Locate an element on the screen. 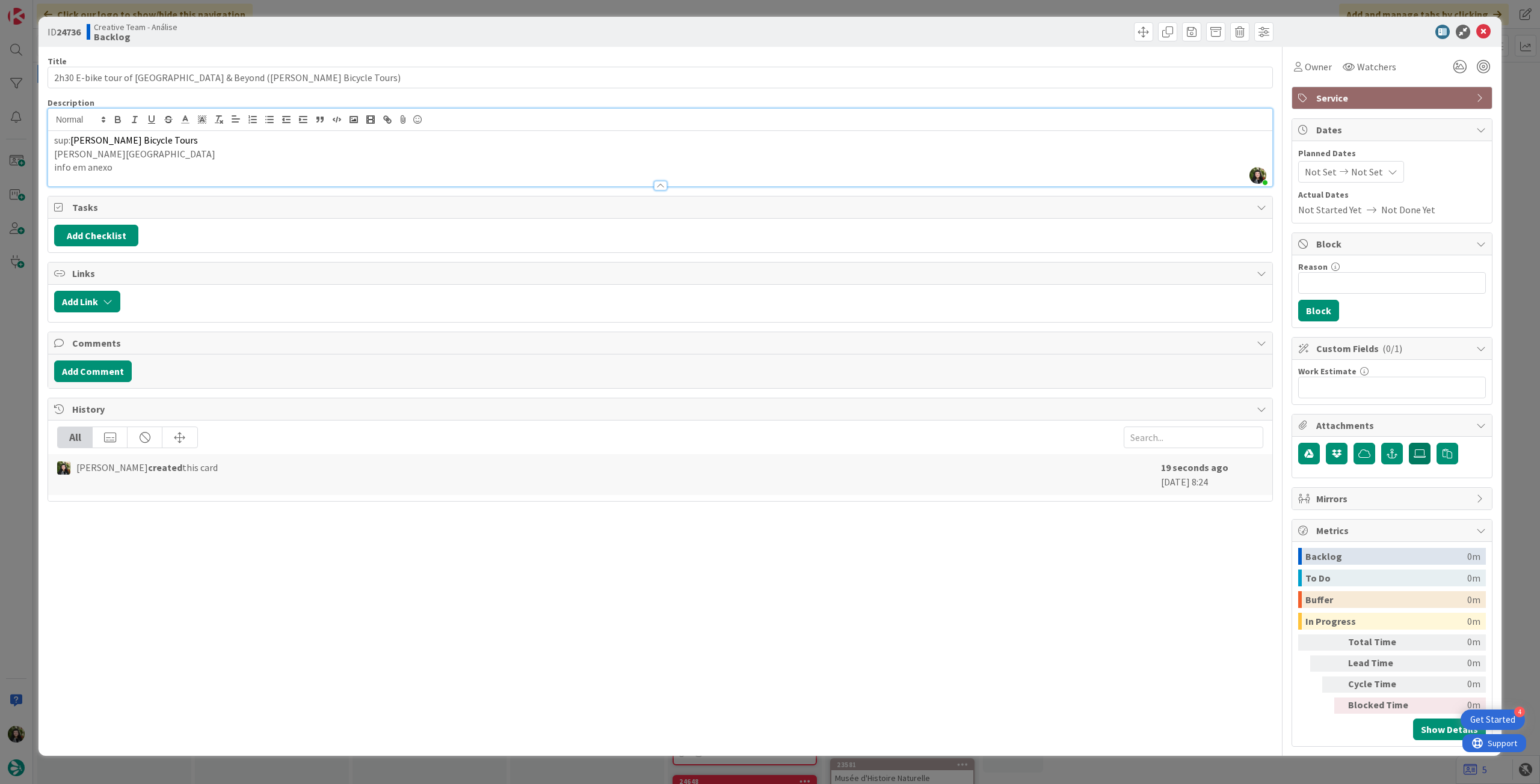 This screenshot has width=1540, height=784. span: Links is located at coordinates (661, 274).